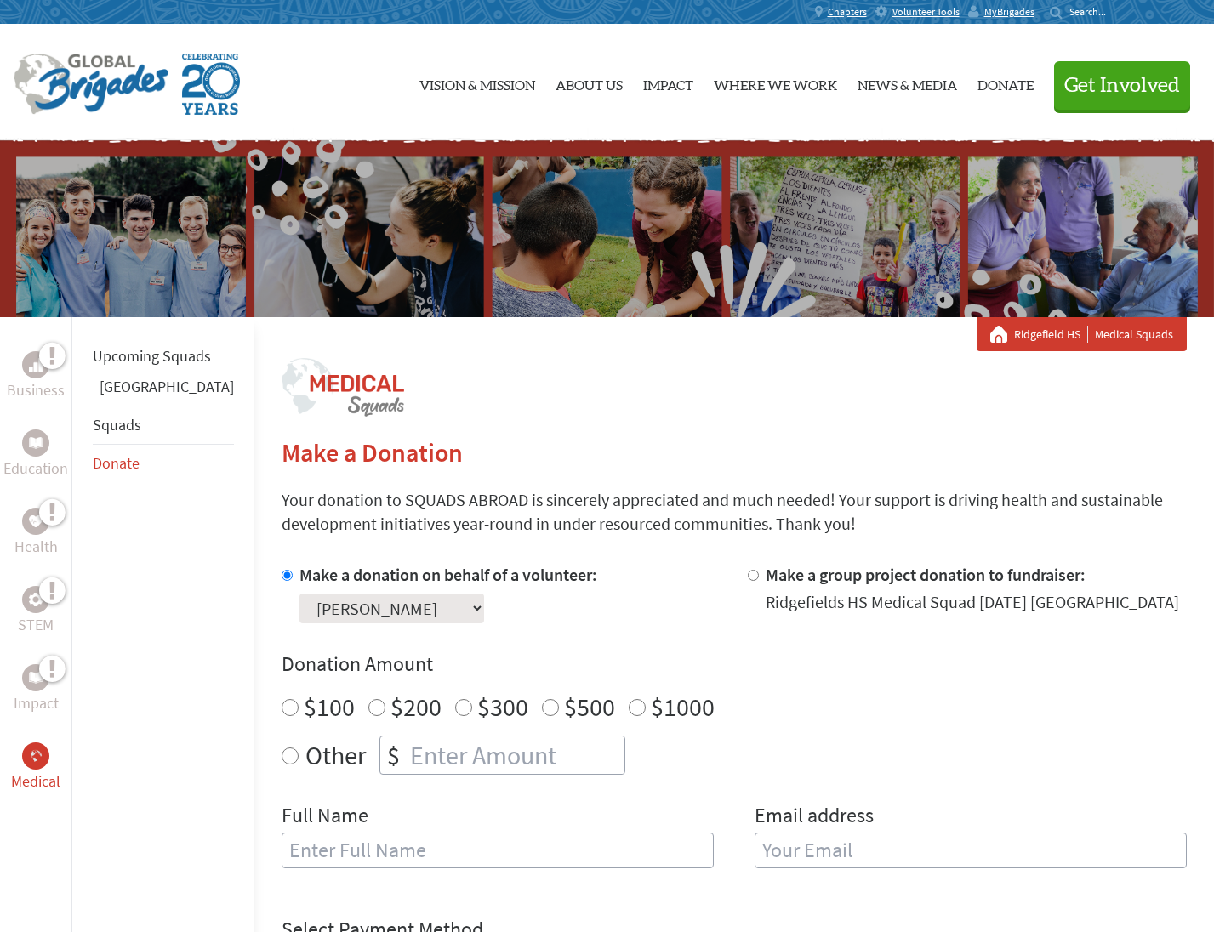 The image size is (1214, 932). I want to click on img: Education, so click(36, 443).